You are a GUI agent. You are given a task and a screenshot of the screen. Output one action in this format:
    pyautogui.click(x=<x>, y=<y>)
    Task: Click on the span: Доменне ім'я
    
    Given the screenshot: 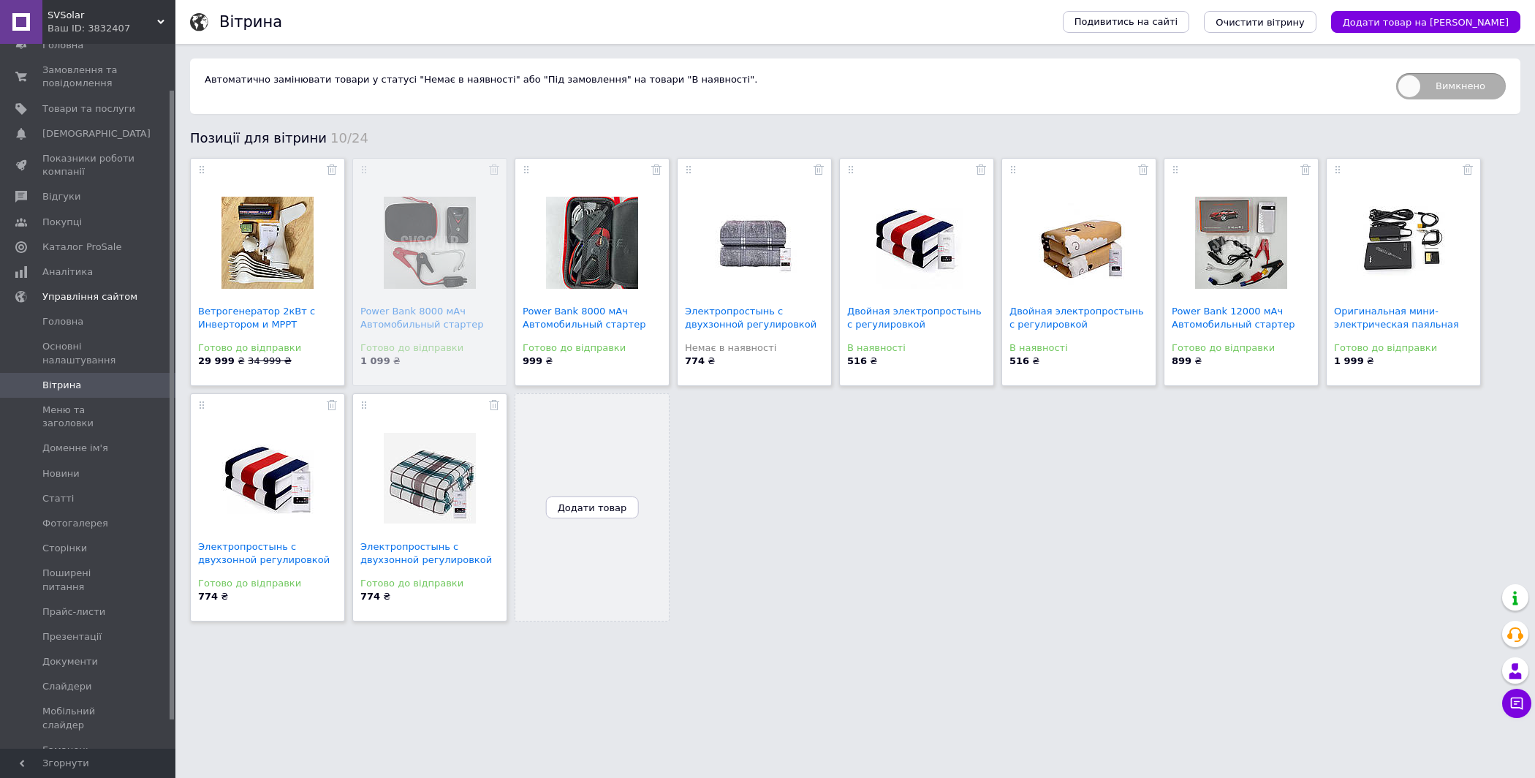 What is the action you would take?
    pyautogui.click(x=75, y=448)
    